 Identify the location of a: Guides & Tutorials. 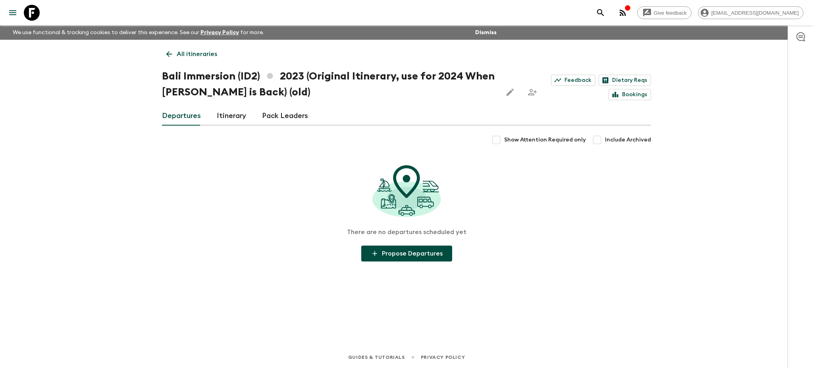
(376, 357).